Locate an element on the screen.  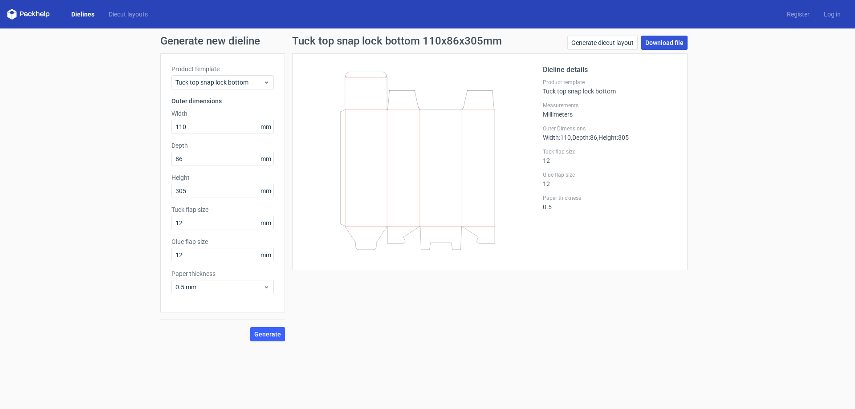
h1: Generate new dieline is located at coordinates (428, 41).